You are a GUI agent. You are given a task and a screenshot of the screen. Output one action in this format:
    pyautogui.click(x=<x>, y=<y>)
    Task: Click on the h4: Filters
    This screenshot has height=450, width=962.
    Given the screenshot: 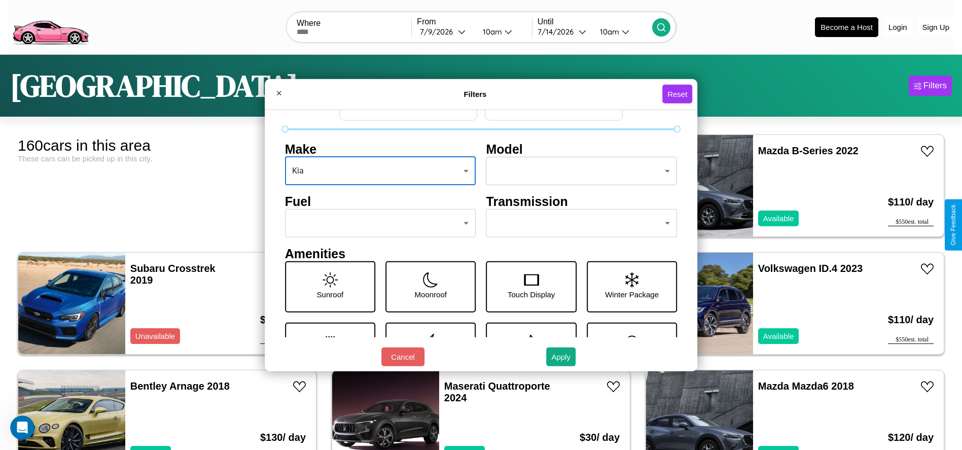 What is the action you would take?
    pyautogui.click(x=475, y=94)
    